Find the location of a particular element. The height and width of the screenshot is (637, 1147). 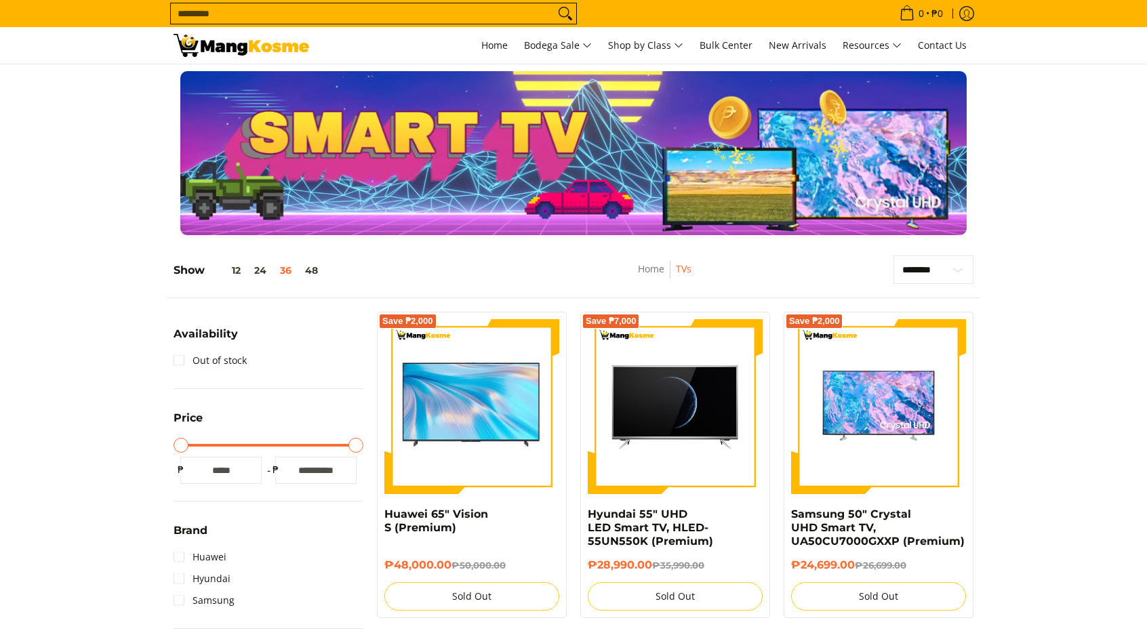

button: Search is located at coordinates (565, 14).